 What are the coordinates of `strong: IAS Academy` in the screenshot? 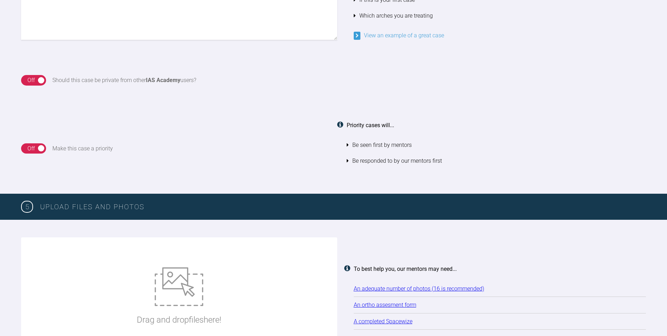 It's located at (163, 80).